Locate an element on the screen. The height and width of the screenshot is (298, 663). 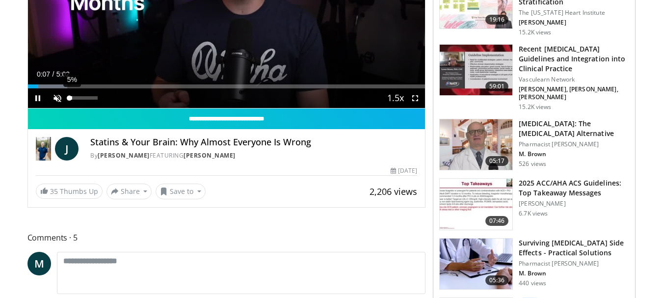
button: Share is located at coordinates (129, 191).